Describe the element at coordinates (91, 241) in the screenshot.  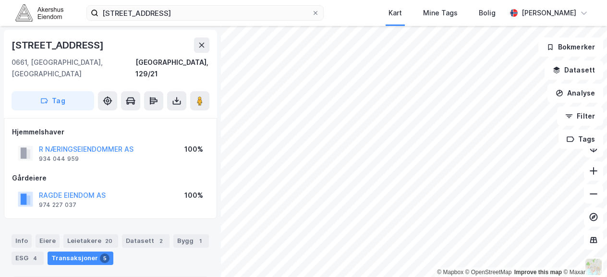
I see `div: Leietakere` at that location.